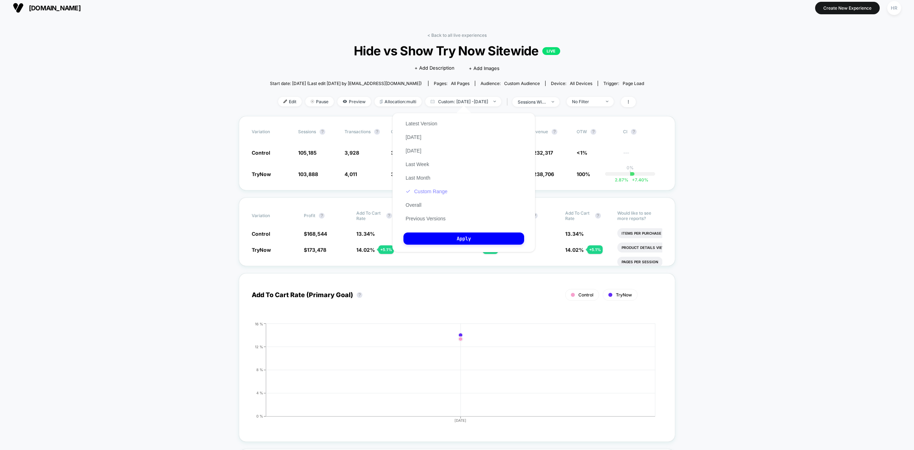 The height and width of the screenshot is (450, 914). Describe the element at coordinates (624, 83) in the screenshot. I see `div: Trigger:` at that location.